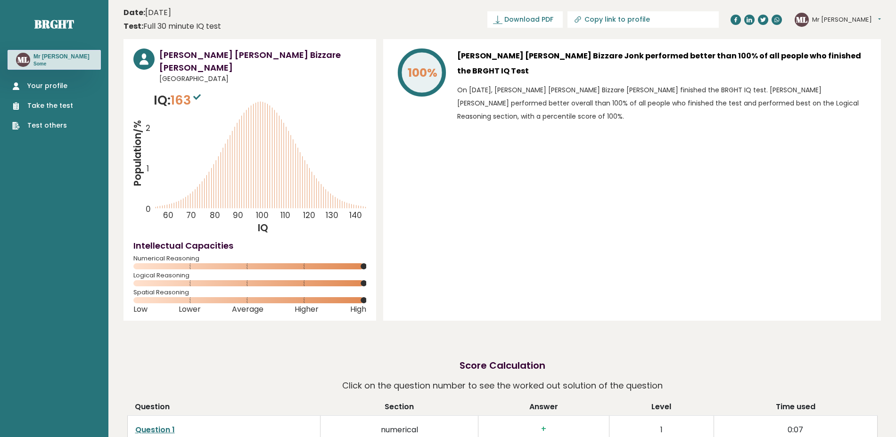  I want to click on span: High, so click(358, 310).